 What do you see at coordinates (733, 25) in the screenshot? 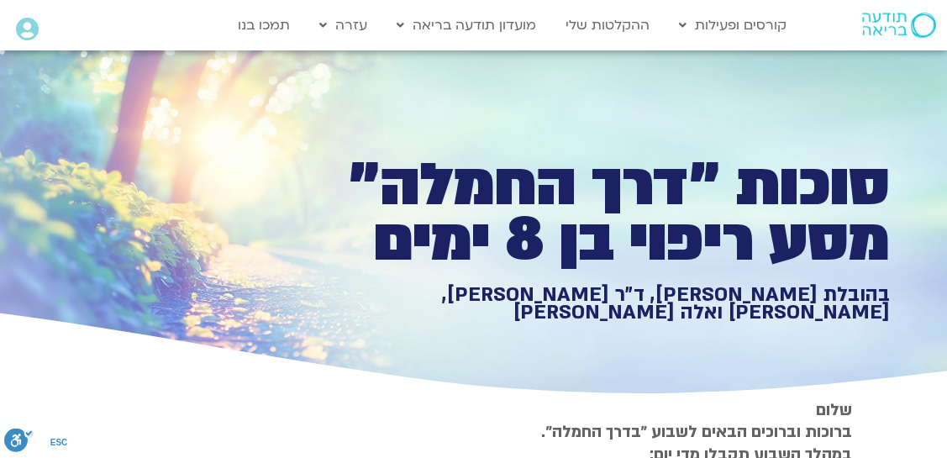
I see `a: קורסים ופעילות` at bounding box center [733, 25].